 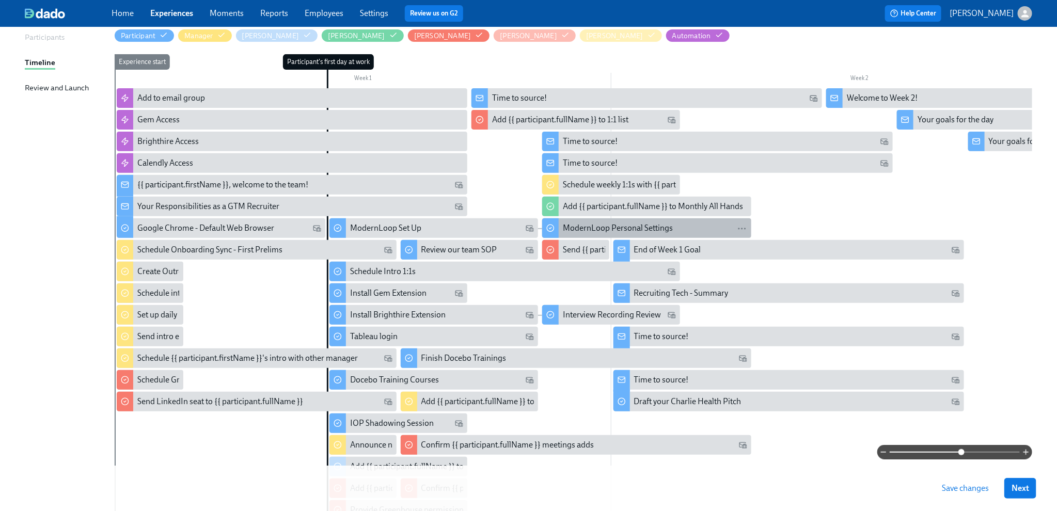 What do you see at coordinates (227, 13) in the screenshot?
I see `a: Moments` at bounding box center [227, 13].